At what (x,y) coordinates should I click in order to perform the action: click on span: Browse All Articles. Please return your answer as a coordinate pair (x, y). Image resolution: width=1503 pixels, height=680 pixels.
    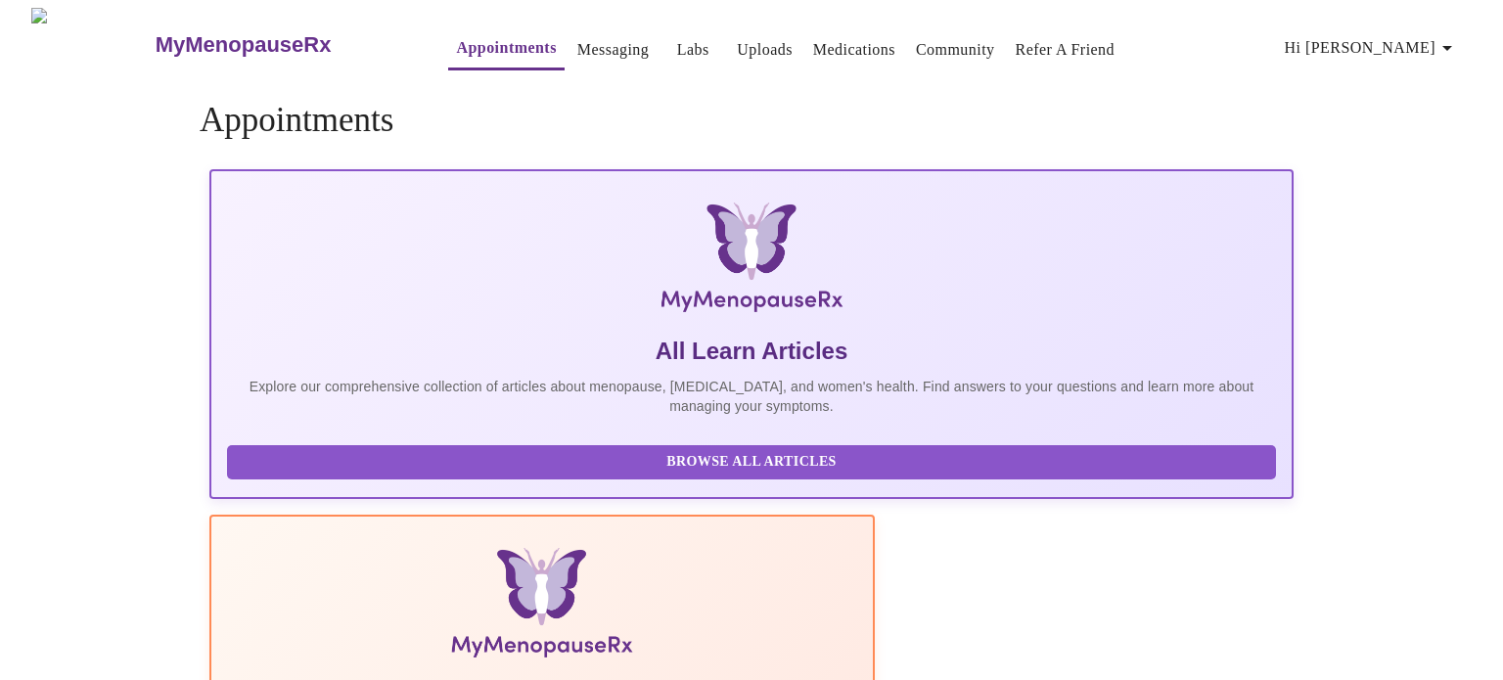
    Looking at the image, I should click on (751, 462).